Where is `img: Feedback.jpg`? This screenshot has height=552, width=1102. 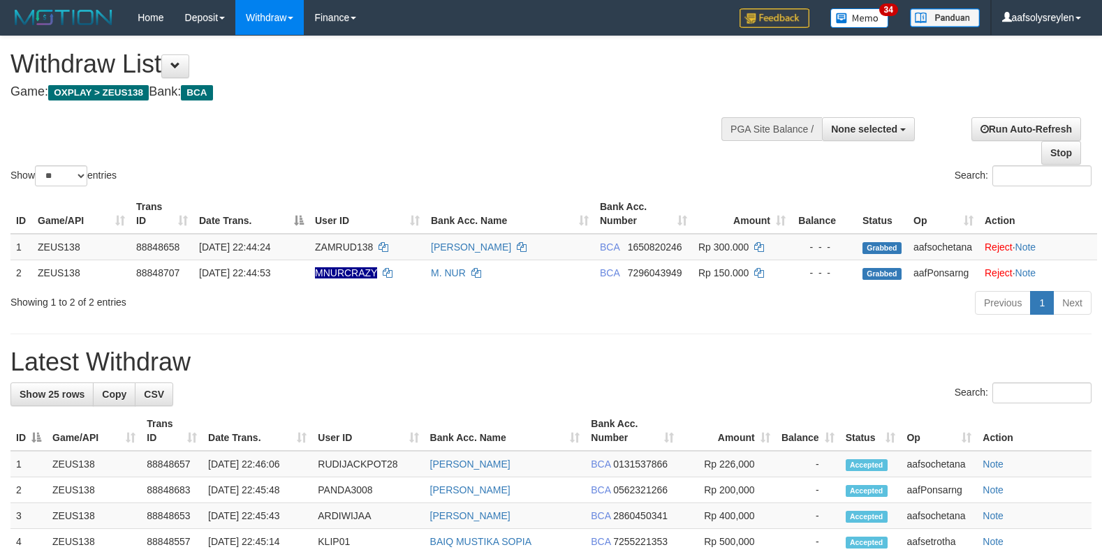 img: Feedback.jpg is located at coordinates (774, 18).